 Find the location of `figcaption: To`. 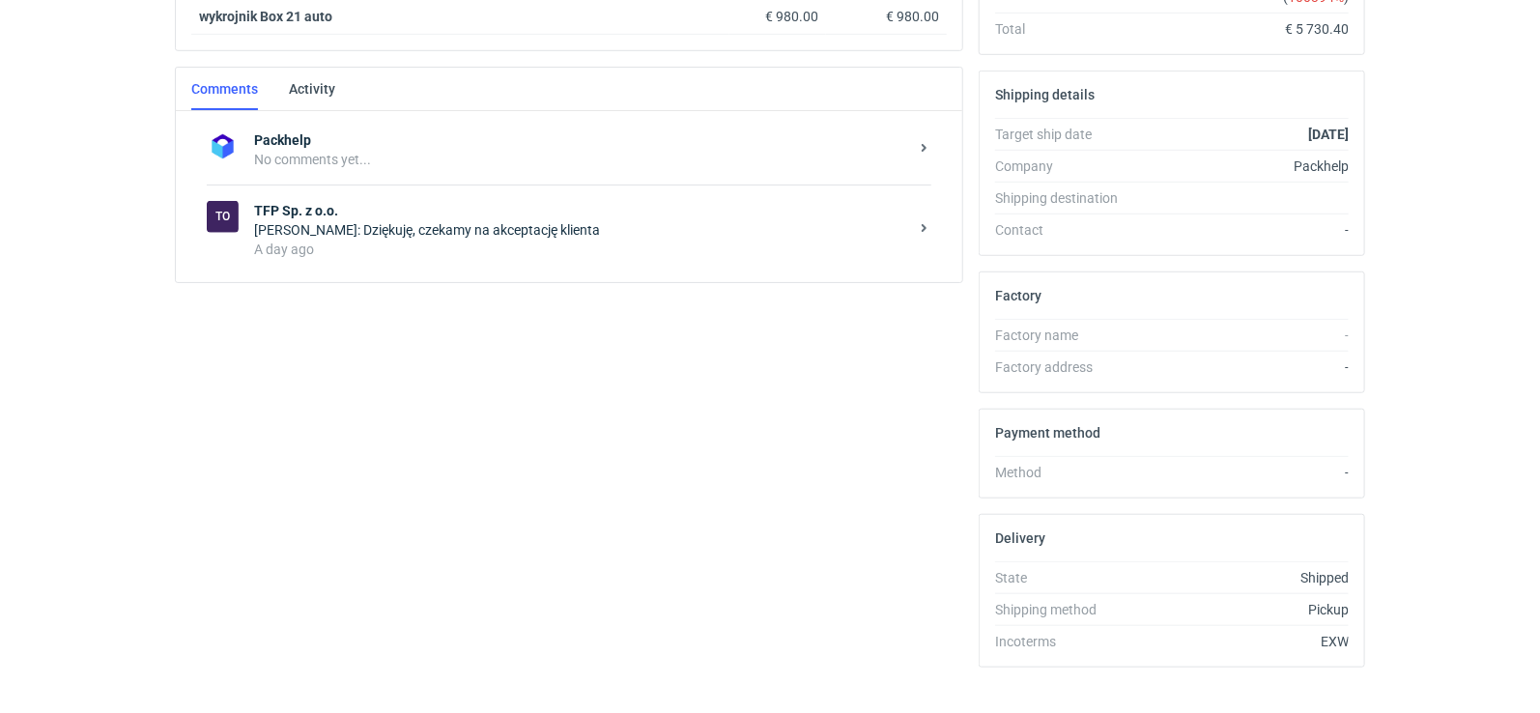

figcaption: To is located at coordinates (222, 216).